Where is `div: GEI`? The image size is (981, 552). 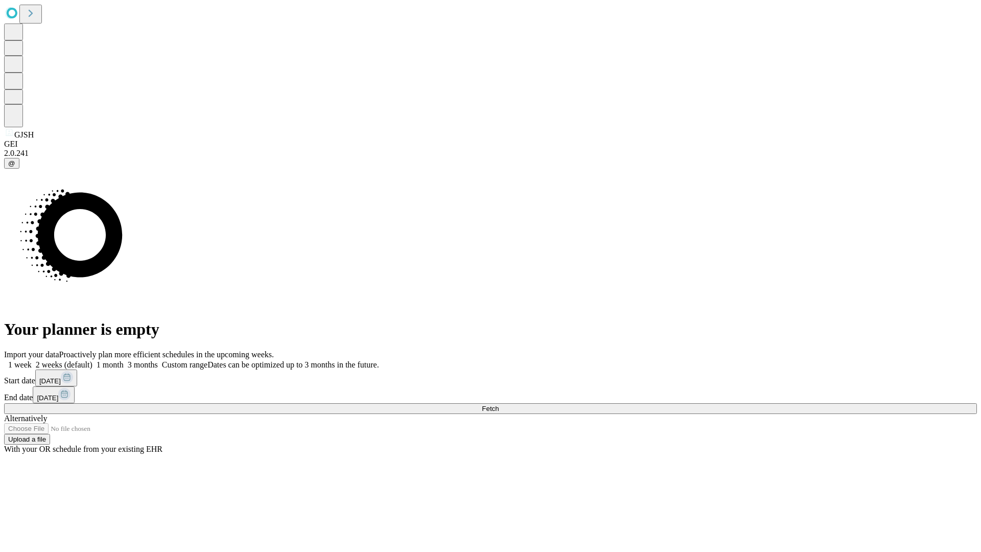
div: GEI is located at coordinates (490, 144).